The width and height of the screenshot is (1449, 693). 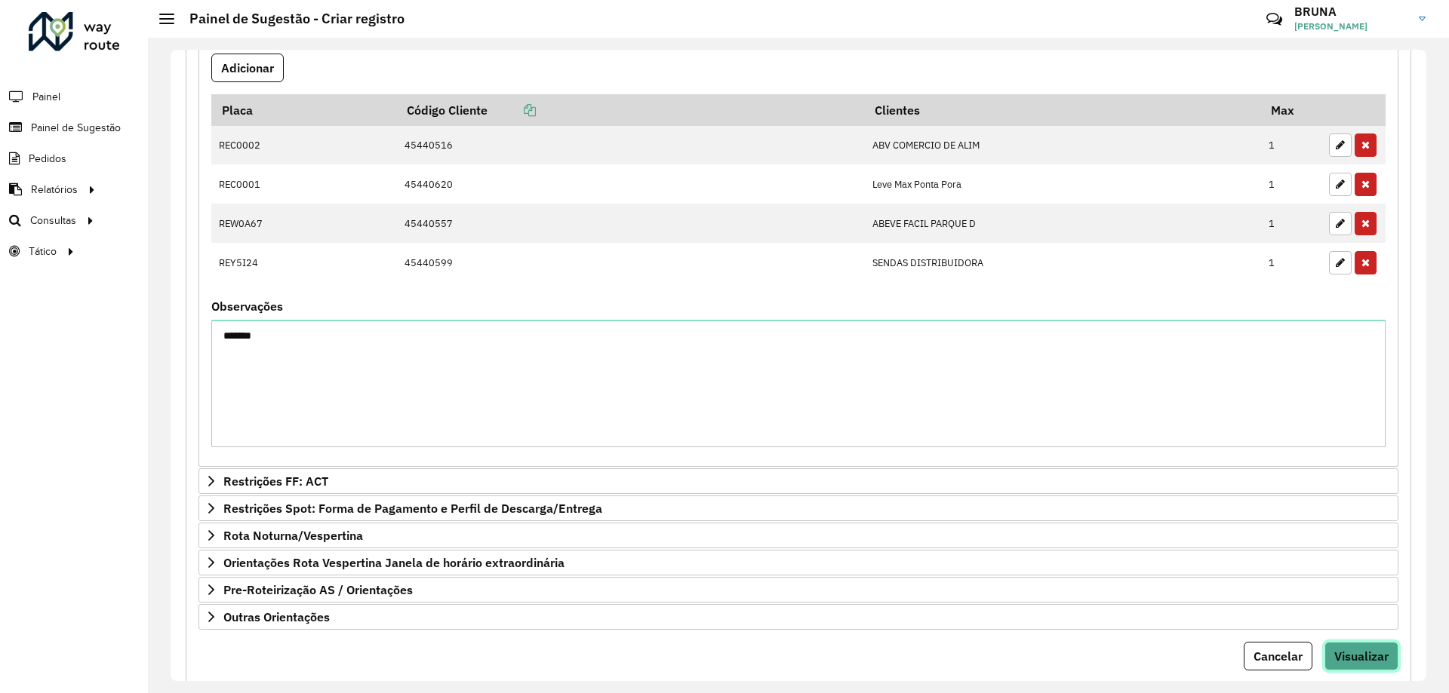 I want to click on span: Rota Noturna/Vespertina, so click(x=293, y=536).